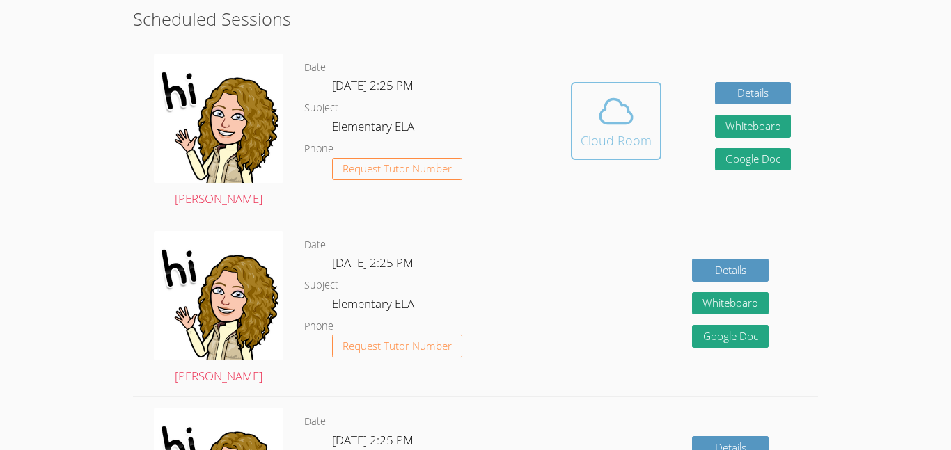 The height and width of the screenshot is (450, 951). What do you see at coordinates (476, 19) in the screenshot?
I see `h2: Scheduled Sessions` at bounding box center [476, 19].